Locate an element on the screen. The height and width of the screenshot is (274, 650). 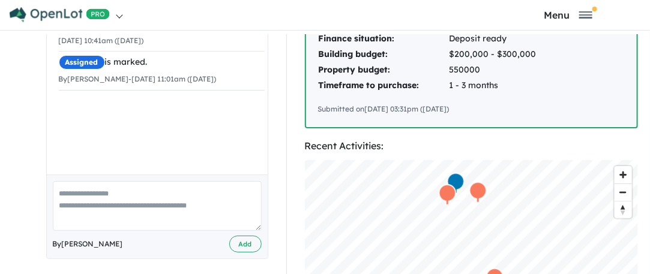
button: Reset bearing to north is located at coordinates (623, 209).